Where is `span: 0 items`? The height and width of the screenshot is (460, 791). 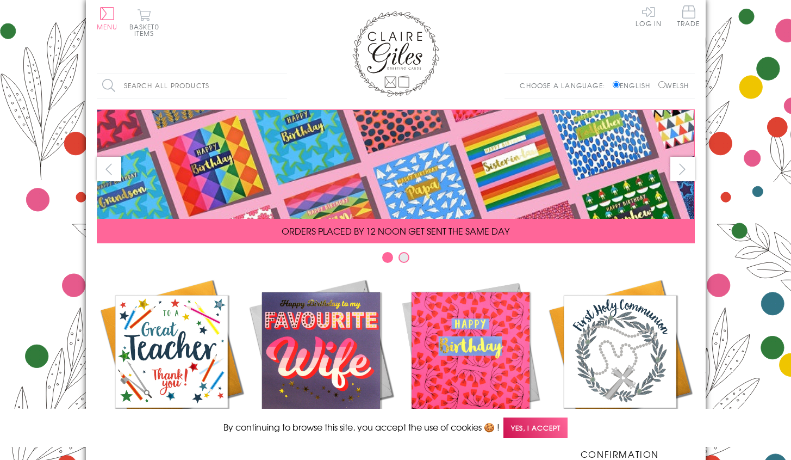
span: 0 items is located at coordinates (147, 30).